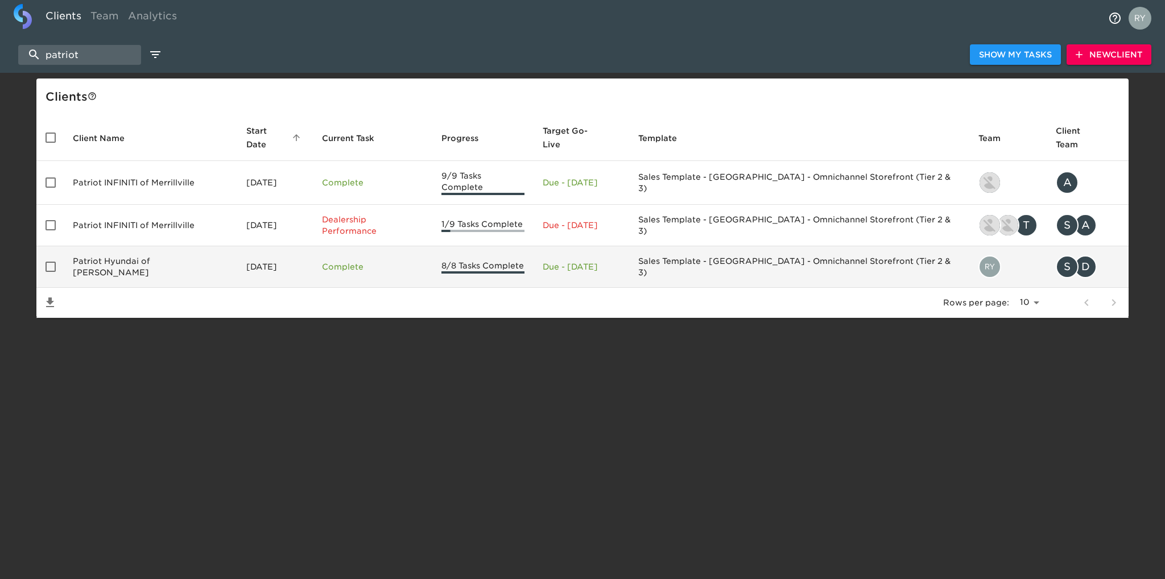 The width and height of the screenshot is (1165, 579). Describe the element at coordinates (976, 303) in the screenshot. I see `p: Rows per page:` at that location.